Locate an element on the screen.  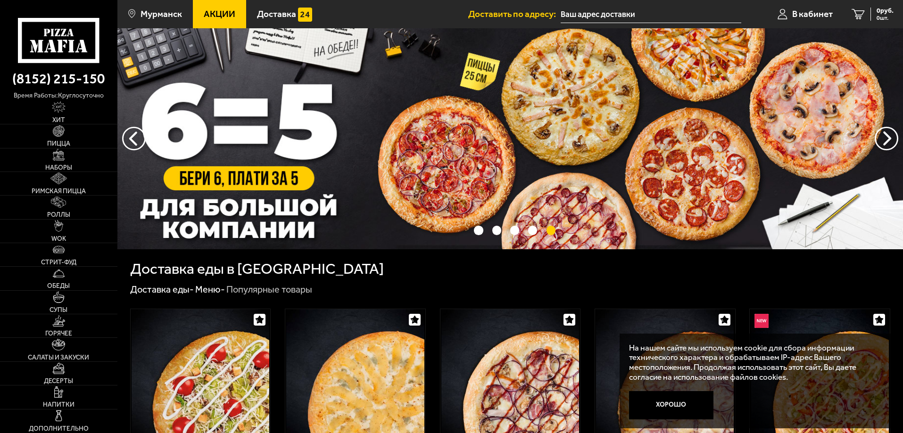
span: Роллы is located at coordinates (58, 215).